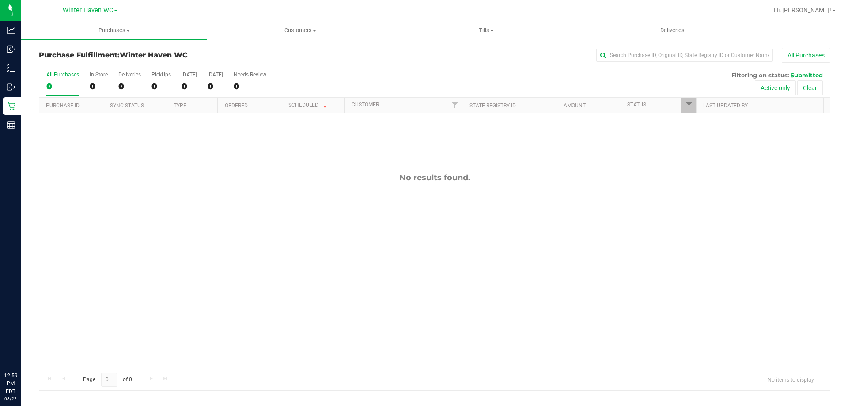 This screenshot has height=406, width=848. What do you see at coordinates (486, 30) in the screenshot?
I see `a: Tills` at bounding box center [486, 30].